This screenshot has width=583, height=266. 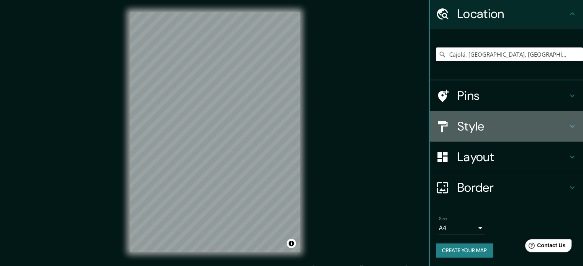 I want to click on div: Pins, so click(x=507, y=96).